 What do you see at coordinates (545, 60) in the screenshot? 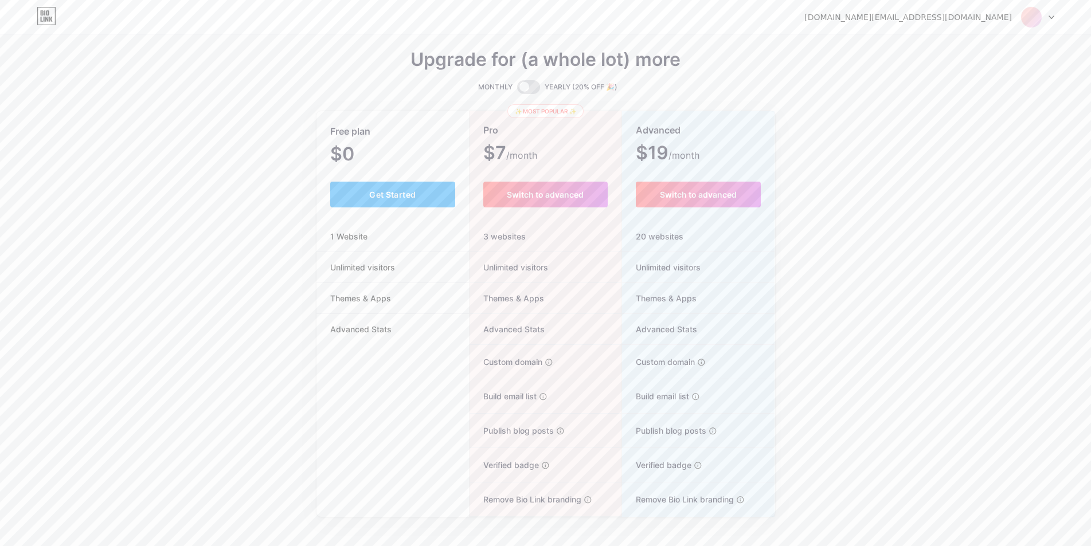
I see `span: Upgrade for (a whole lot) more` at bounding box center [545, 60].